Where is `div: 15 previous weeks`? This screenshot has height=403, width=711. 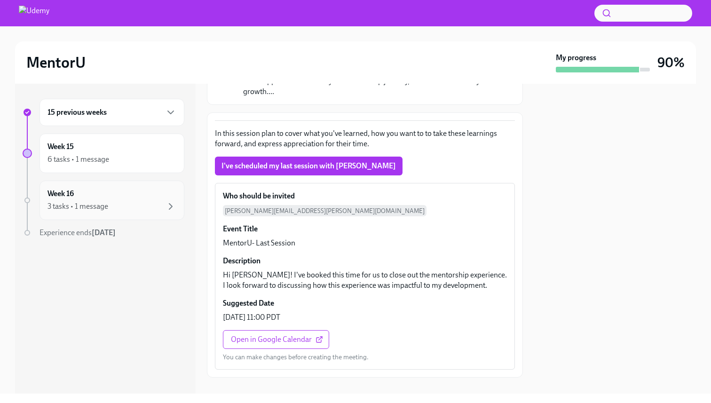 div: 15 previous weeks is located at coordinates (112, 112).